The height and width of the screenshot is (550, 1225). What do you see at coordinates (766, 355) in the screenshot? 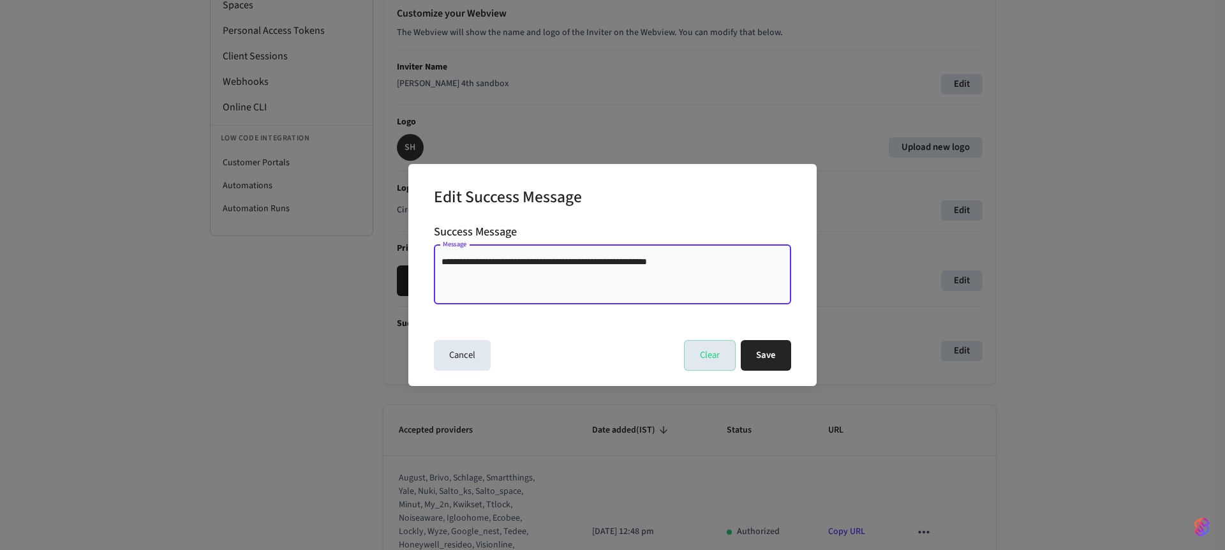
I see `button: Save` at bounding box center [766, 355].